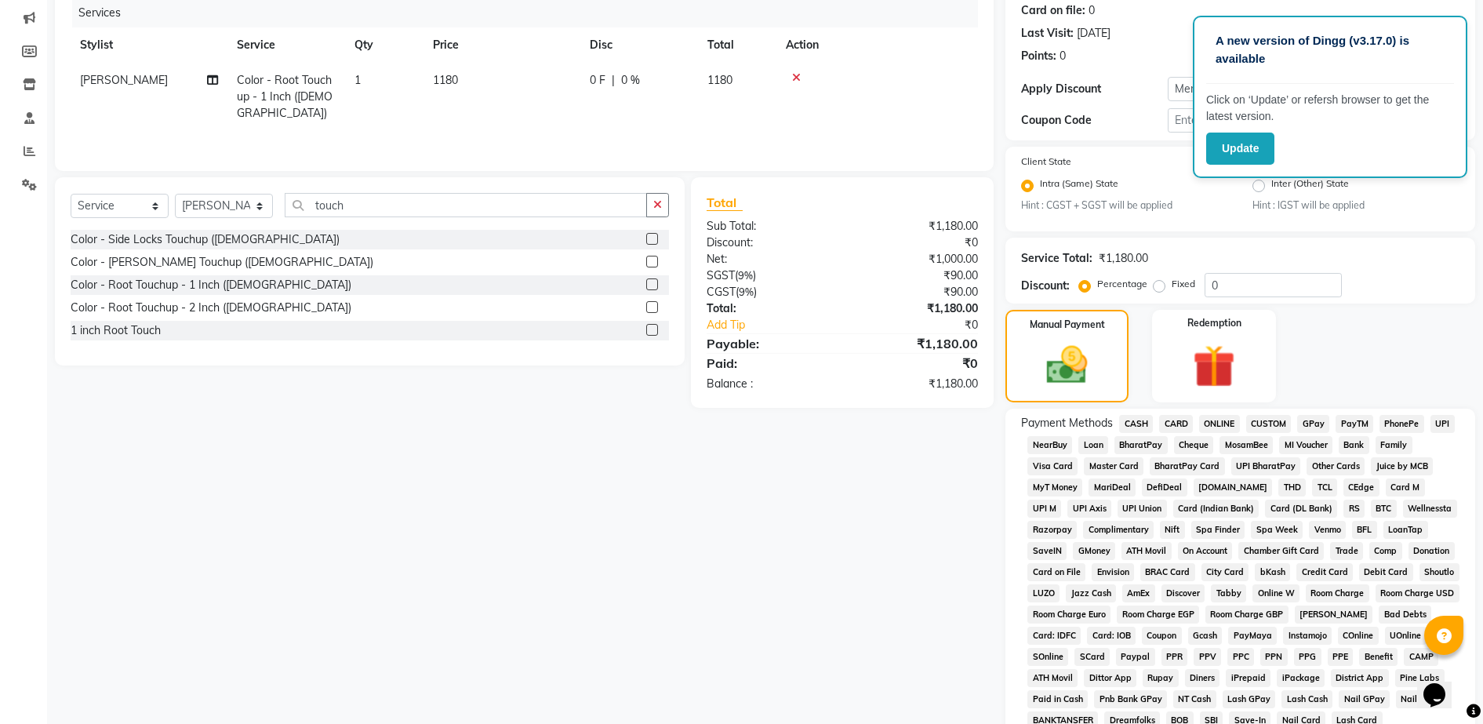  What do you see at coordinates (1161, 635) in the screenshot?
I see `span: Coupon` at bounding box center [1161, 635].